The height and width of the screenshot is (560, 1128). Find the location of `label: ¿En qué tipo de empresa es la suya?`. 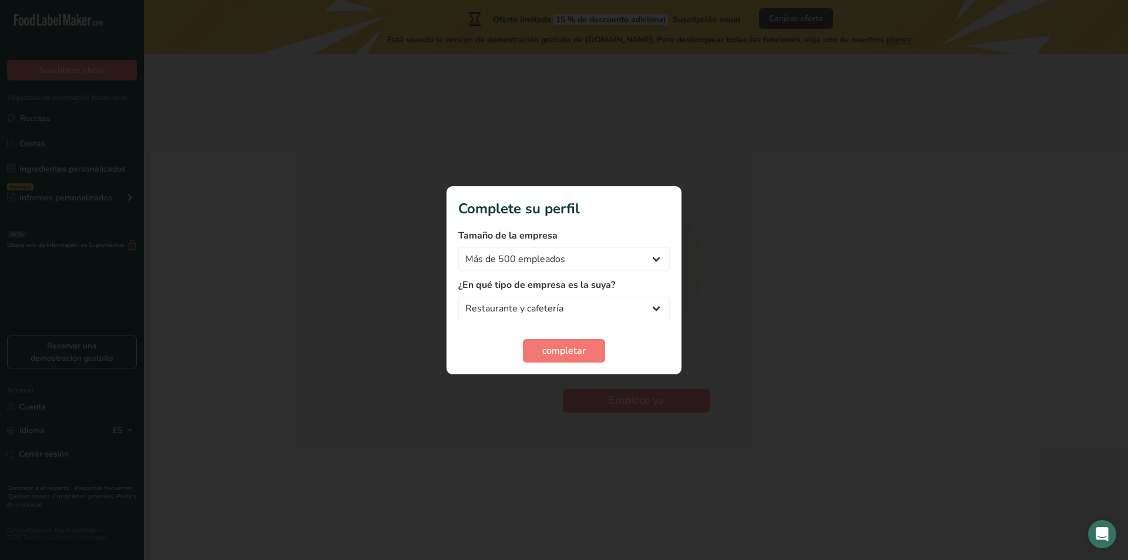

label: ¿En qué tipo de empresa es la suya? is located at coordinates (564, 285).